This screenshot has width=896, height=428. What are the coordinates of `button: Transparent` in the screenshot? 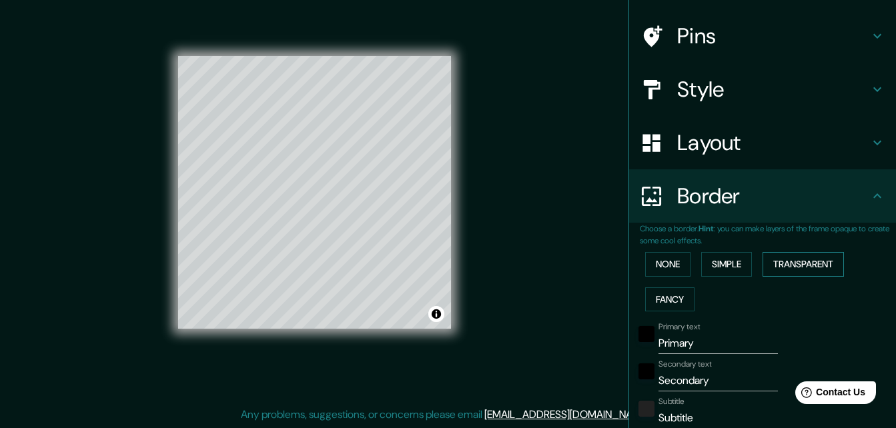 It's located at (803, 264).